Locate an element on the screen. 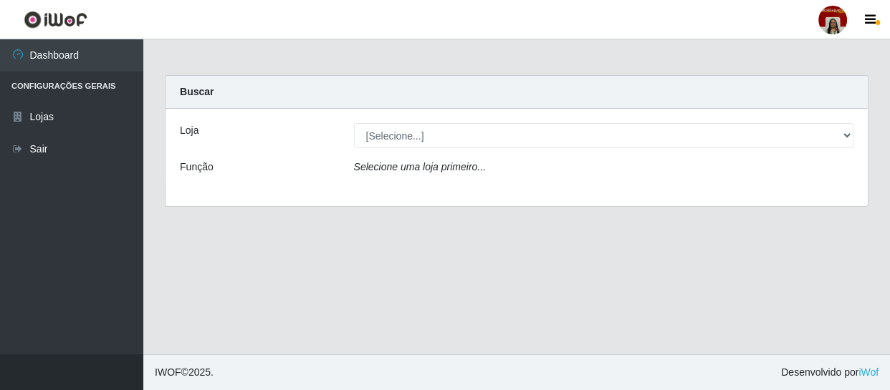 Image resolution: width=890 pixels, height=390 pixels. img: CoreUI Logo is located at coordinates (55, 19).